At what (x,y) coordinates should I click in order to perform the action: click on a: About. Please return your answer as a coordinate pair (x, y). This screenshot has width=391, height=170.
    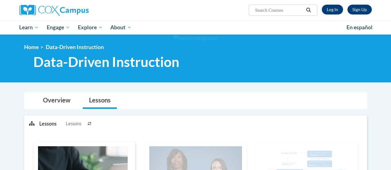
    Looking at the image, I should click on (121, 27).